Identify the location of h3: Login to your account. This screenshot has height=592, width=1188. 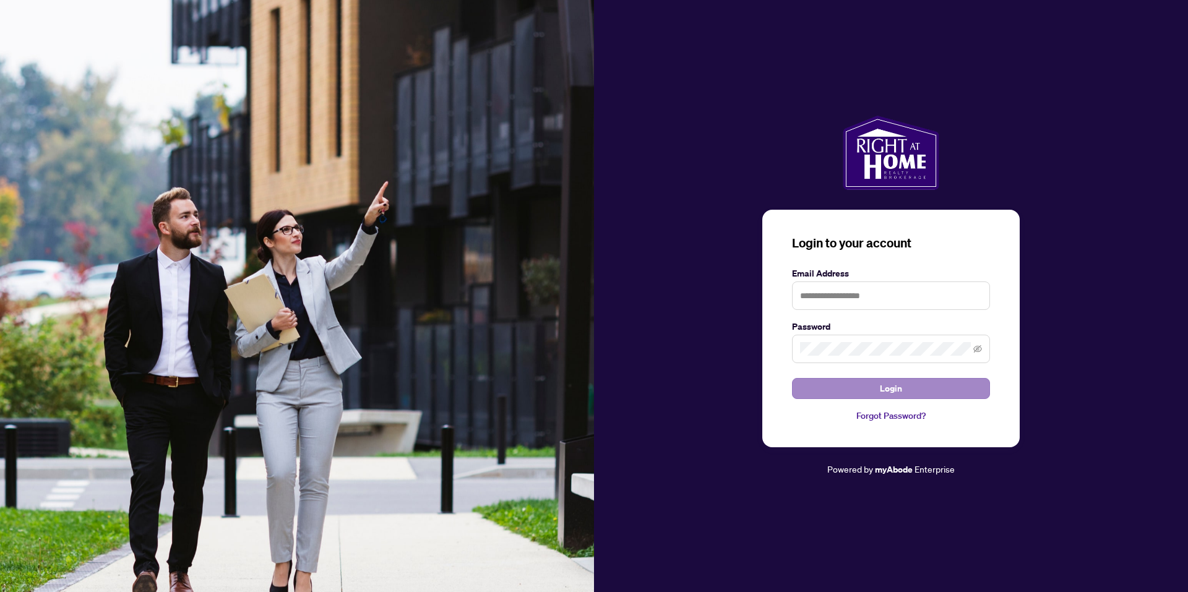
(891, 243).